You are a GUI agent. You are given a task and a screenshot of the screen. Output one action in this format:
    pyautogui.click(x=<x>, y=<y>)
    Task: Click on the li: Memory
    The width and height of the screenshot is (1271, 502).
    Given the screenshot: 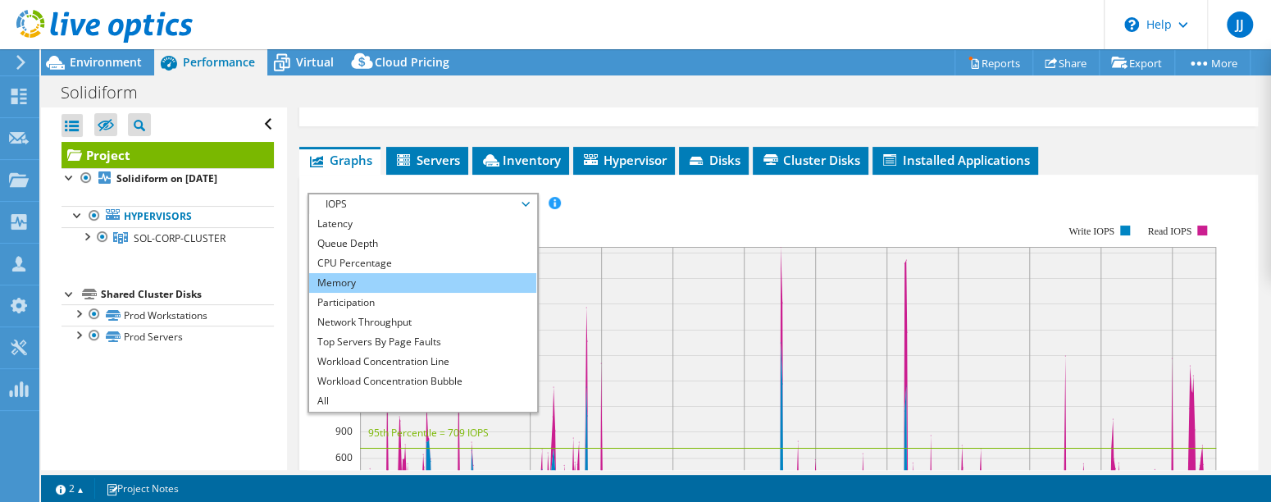 What is the action you would take?
    pyautogui.click(x=422, y=283)
    